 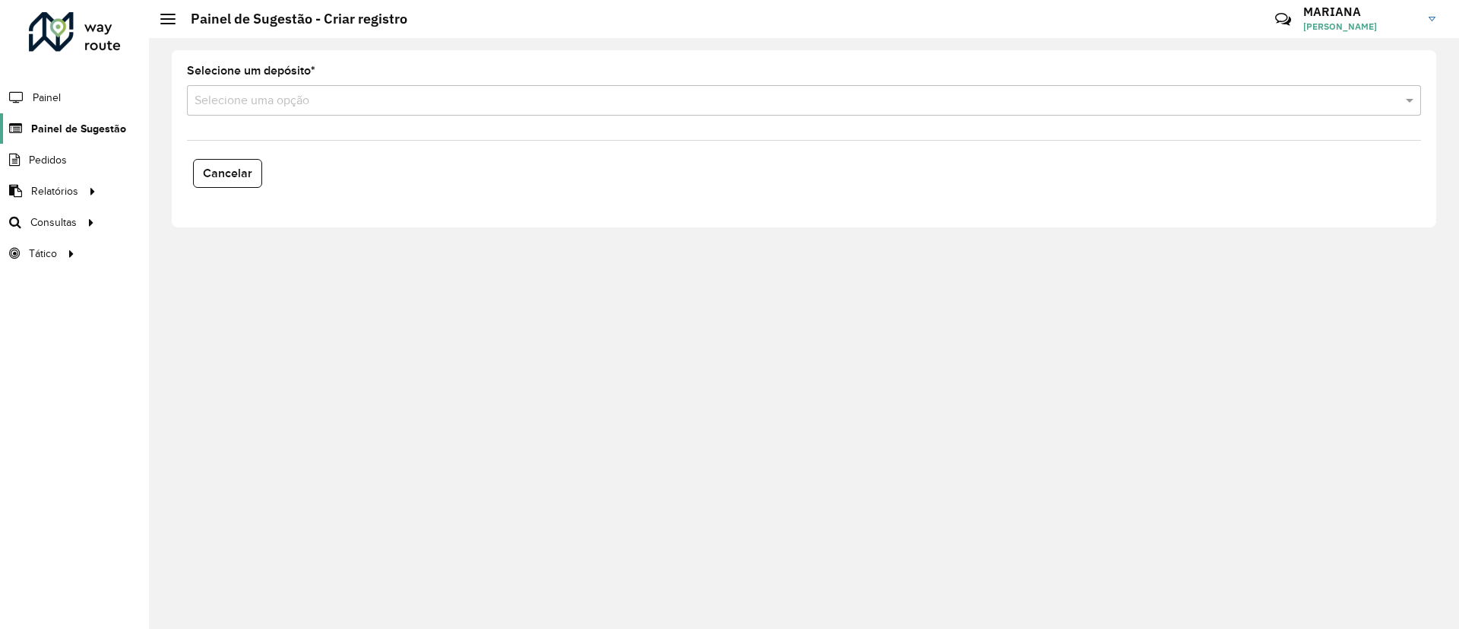 I want to click on span: Painel, so click(x=46, y=97).